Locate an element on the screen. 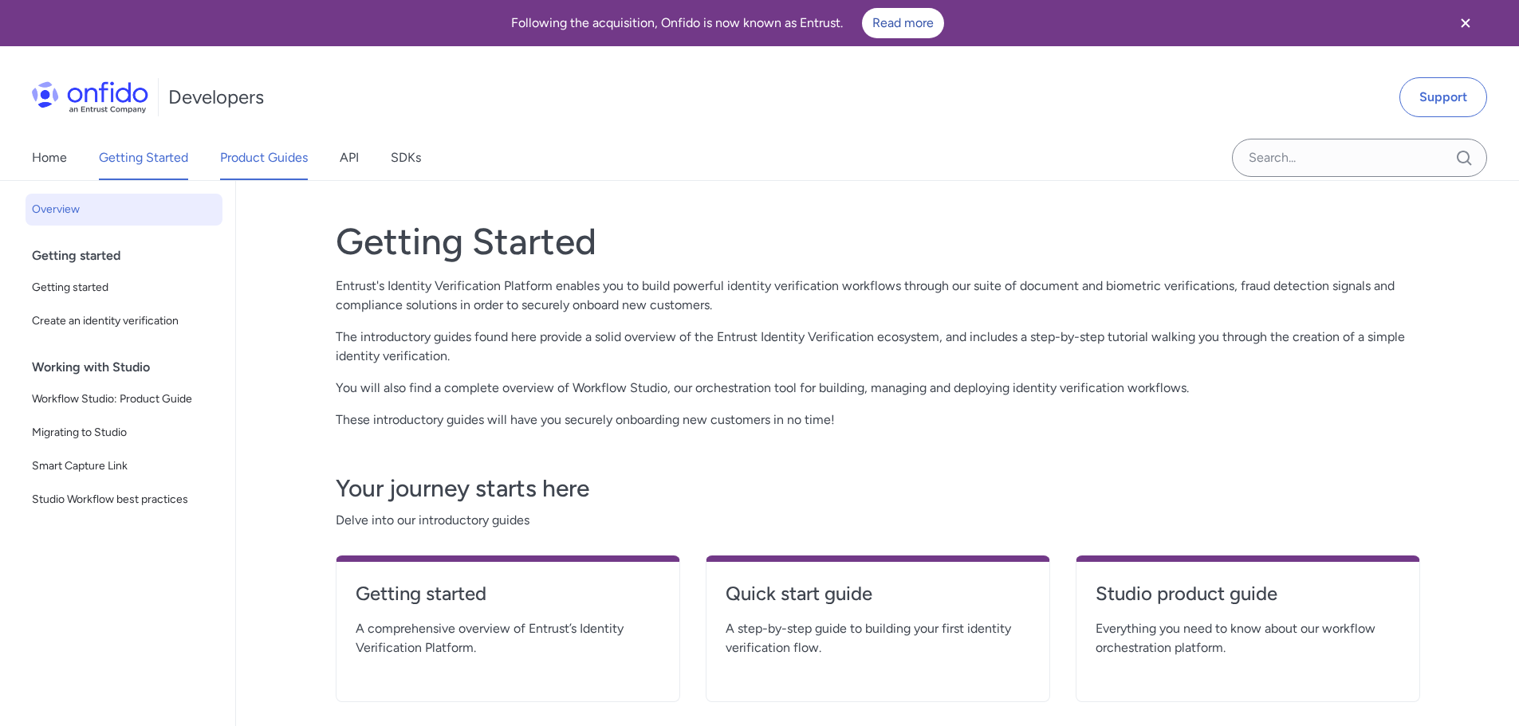 This screenshot has height=726, width=1519. a: Home is located at coordinates (49, 158).